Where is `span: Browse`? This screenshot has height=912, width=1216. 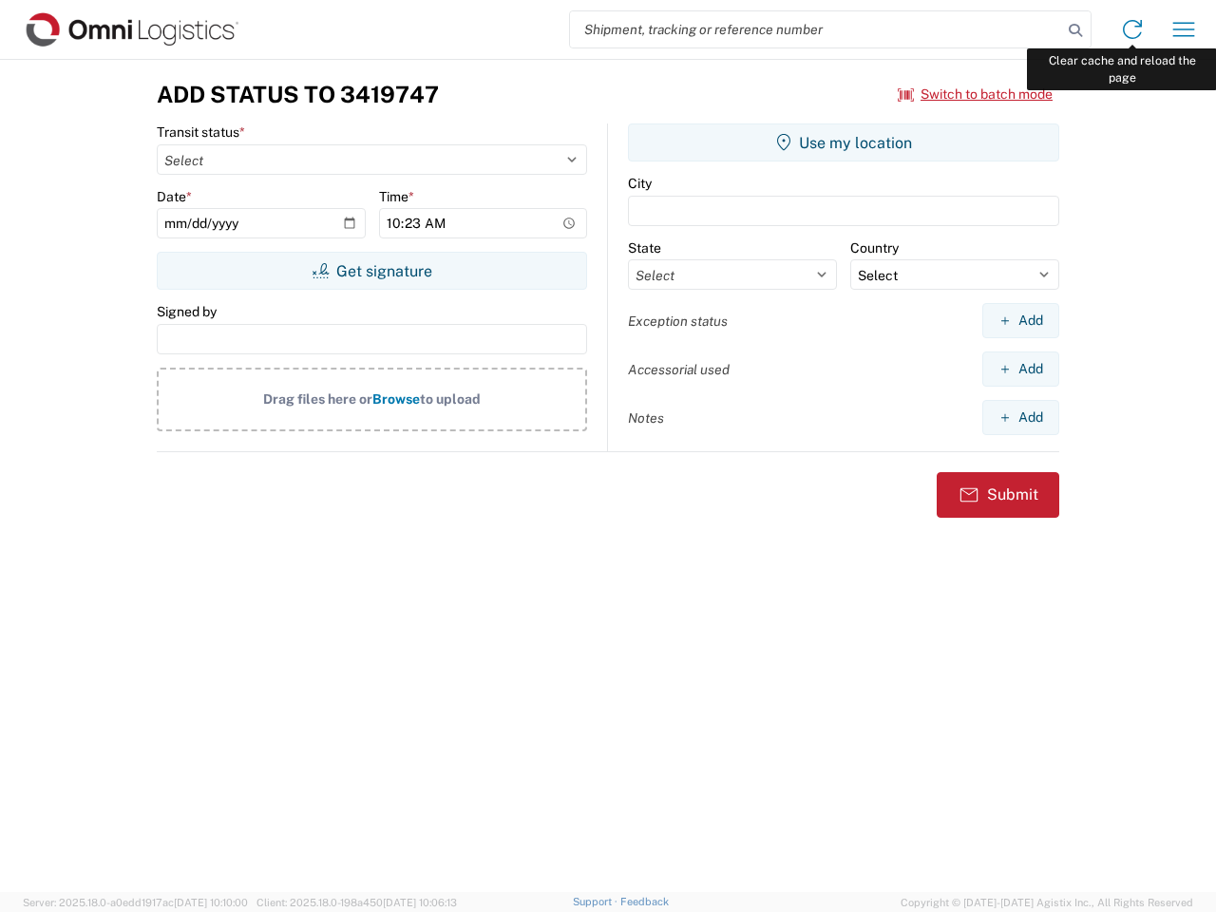 span: Browse is located at coordinates (396, 399).